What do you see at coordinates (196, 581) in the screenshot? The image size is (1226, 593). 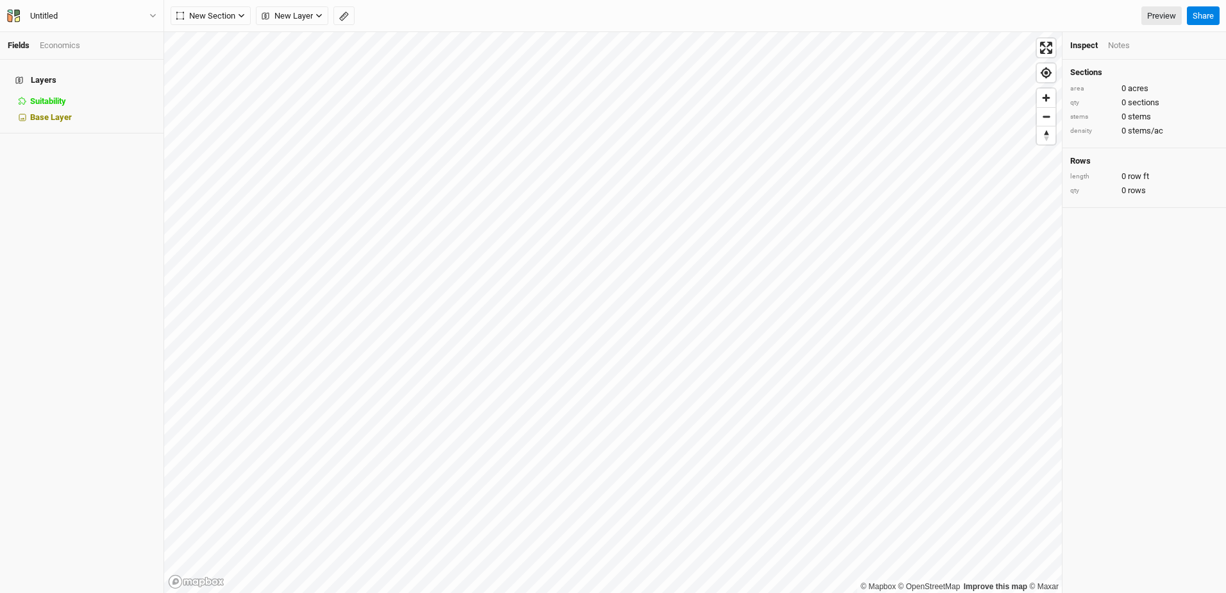 I see `a: Mapbox logo` at bounding box center [196, 581].